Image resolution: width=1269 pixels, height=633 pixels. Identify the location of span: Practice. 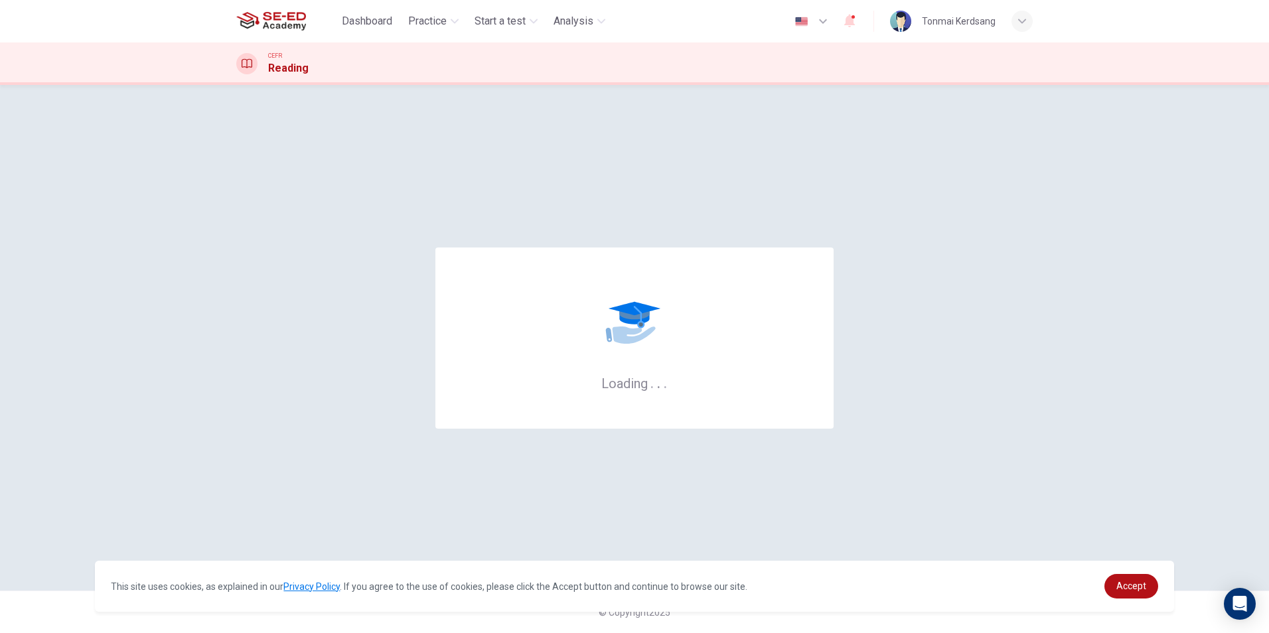
(427, 21).